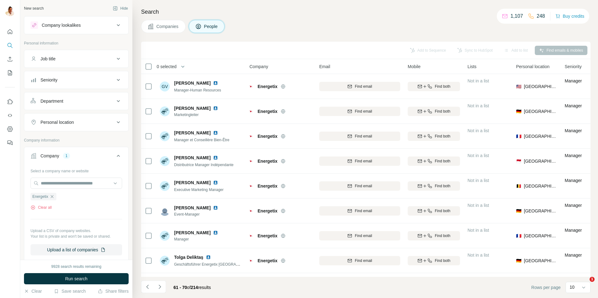 The height and width of the screenshot is (298, 598). What do you see at coordinates (189, 288) in the screenshot?
I see `span: of` at bounding box center [189, 288].